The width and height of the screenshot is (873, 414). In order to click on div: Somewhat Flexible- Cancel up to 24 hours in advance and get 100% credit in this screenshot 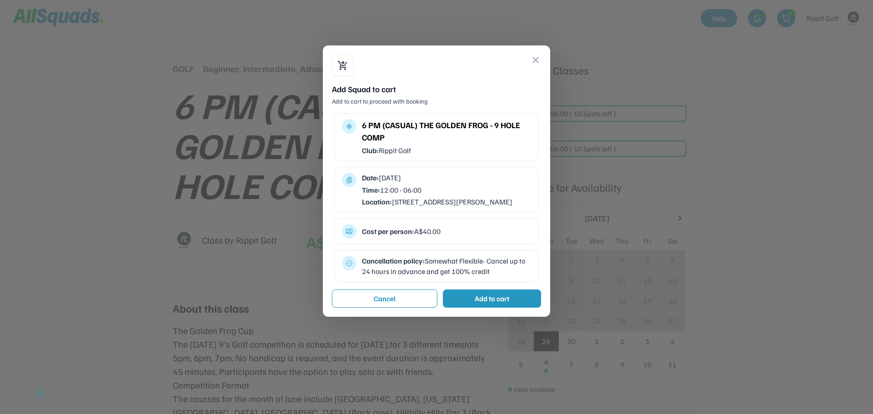, I will do `click(447, 266)`.